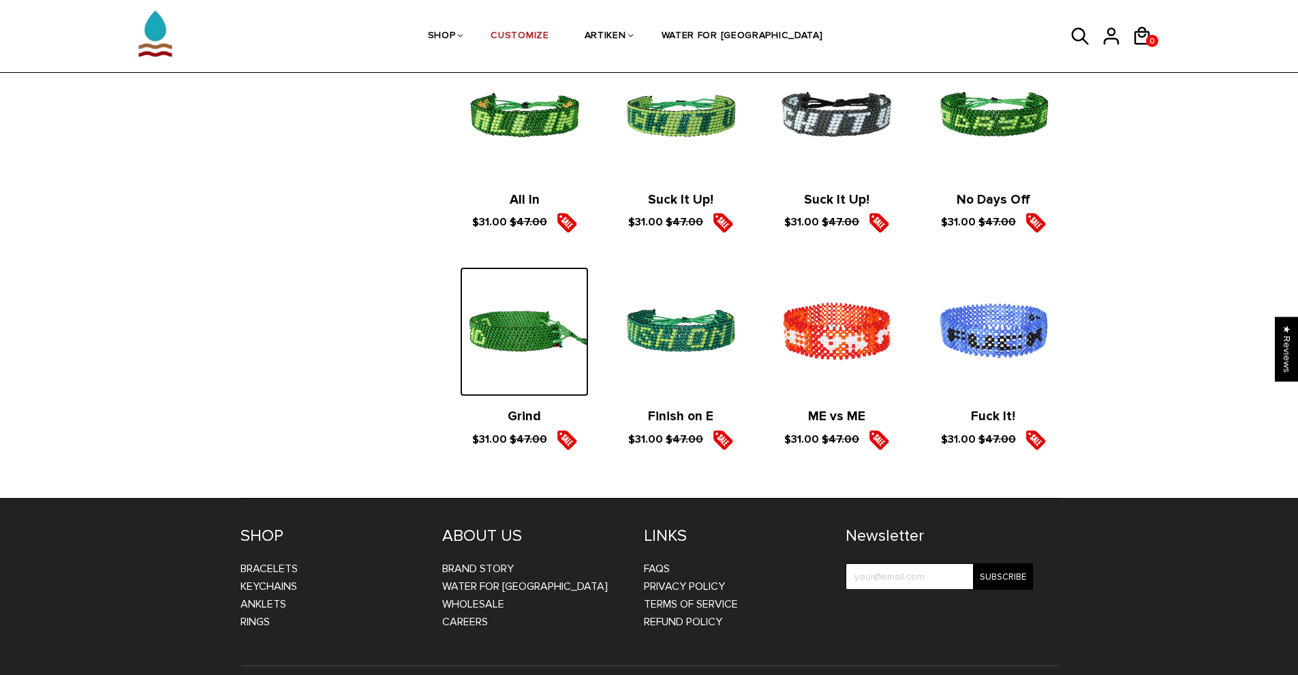 This screenshot has width=1298, height=675. What do you see at coordinates (734, 536) in the screenshot?
I see `h4: LINKS` at bounding box center [734, 536].